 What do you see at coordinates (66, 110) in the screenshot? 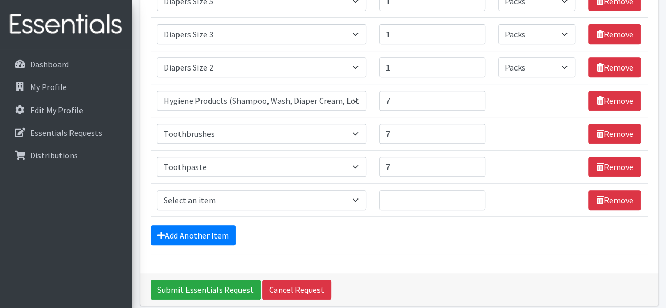
I see `a: Edit My Profile` at bounding box center [66, 110].